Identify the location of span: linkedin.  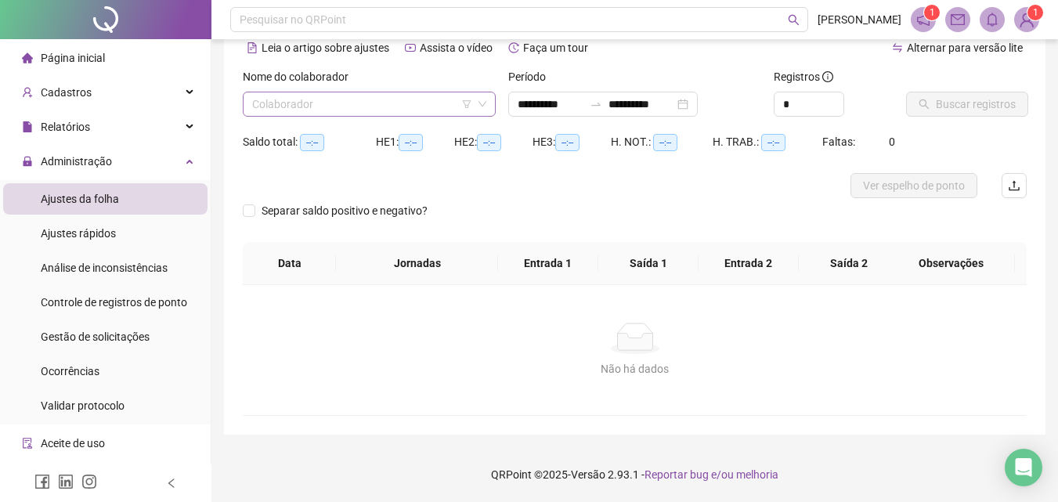
(66, 481).